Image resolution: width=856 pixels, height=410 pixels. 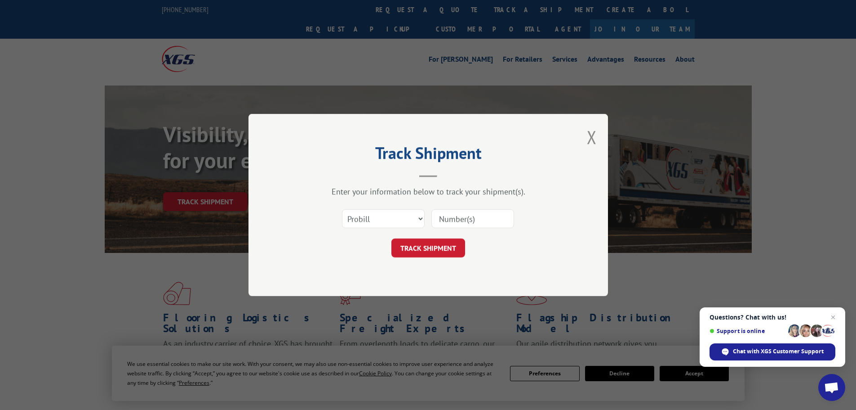 I want to click on h2: Track Shipment, so click(x=428, y=155).